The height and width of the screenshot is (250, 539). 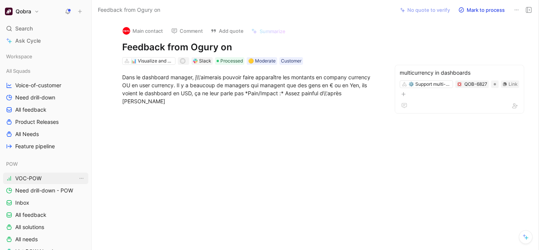 What do you see at coordinates (268, 31) in the screenshot?
I see `button: Summarize` at bounding box center [268, 31].